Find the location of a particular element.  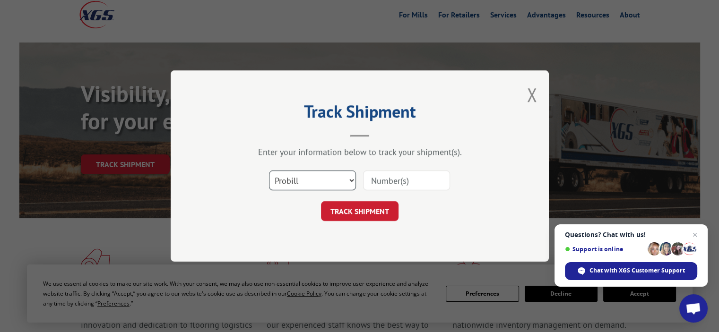

span: Close chat is located at coordinates (694, 235).